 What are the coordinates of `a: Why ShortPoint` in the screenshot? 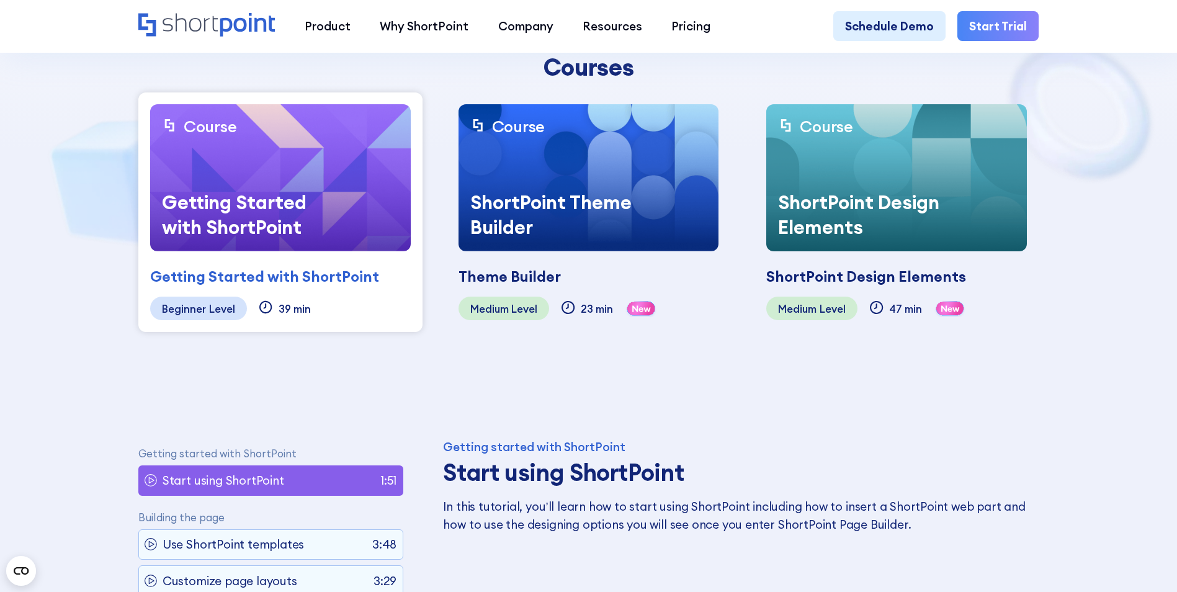 It's located at (424, 25).